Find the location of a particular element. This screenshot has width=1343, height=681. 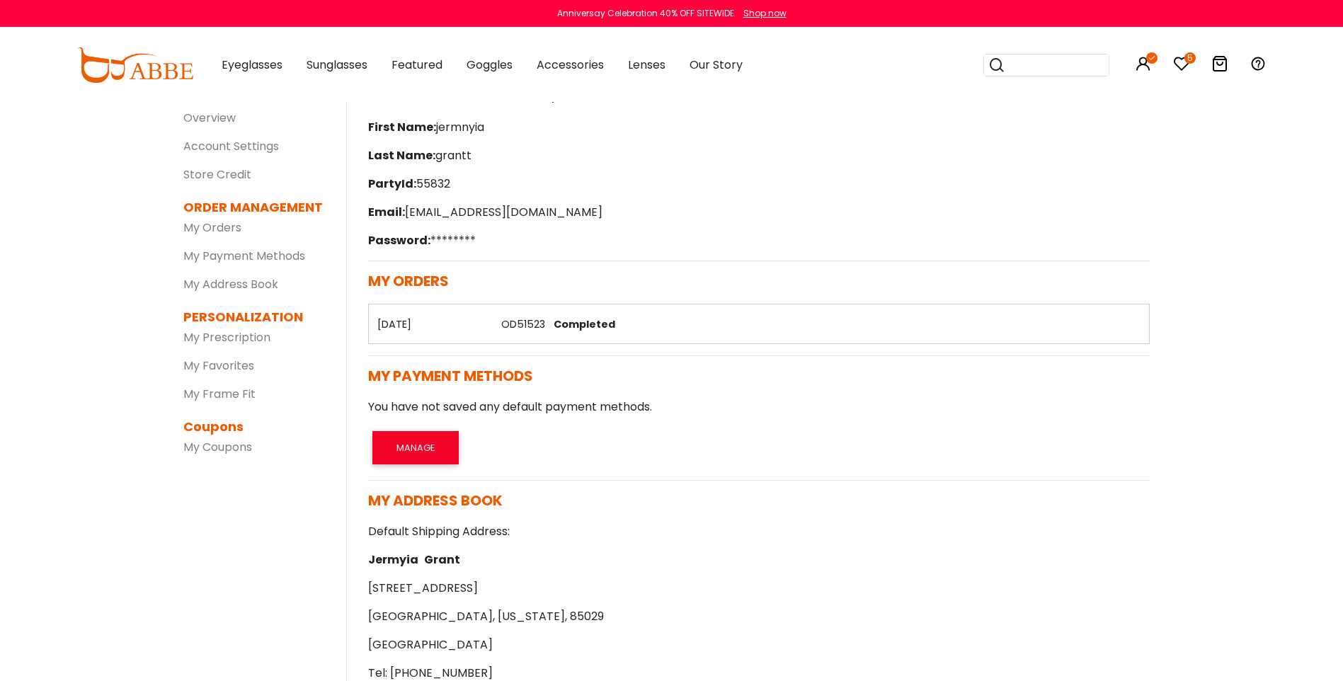

a: 5 is located at coordinates (1181, 66).